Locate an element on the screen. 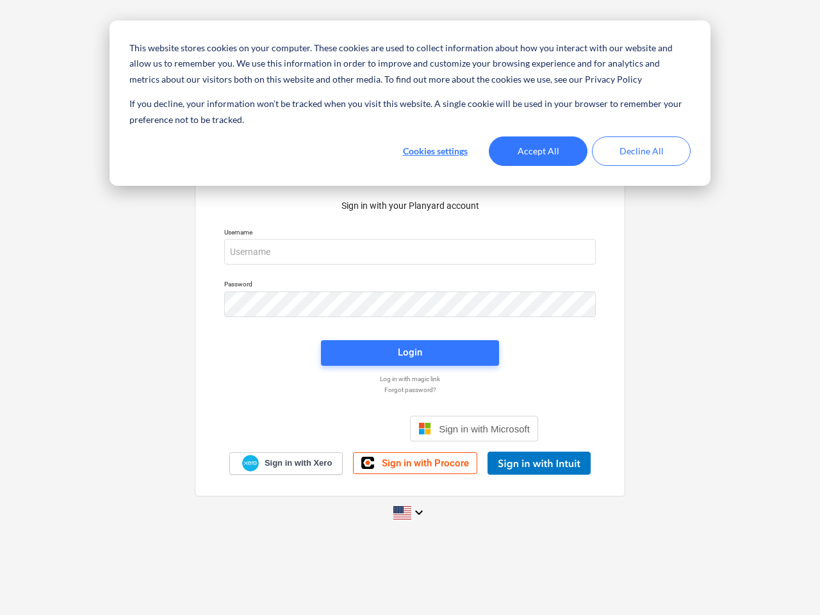 Image resolution: width=820 pixels, height=615 pixels. div: Cookie banner is located at coordinates (410, 103).